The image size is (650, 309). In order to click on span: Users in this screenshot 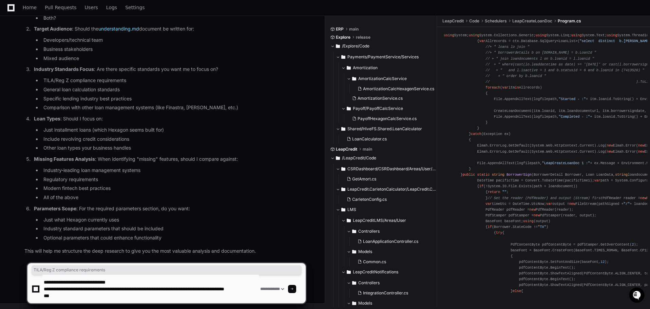, I will do `click(91, 7)`.